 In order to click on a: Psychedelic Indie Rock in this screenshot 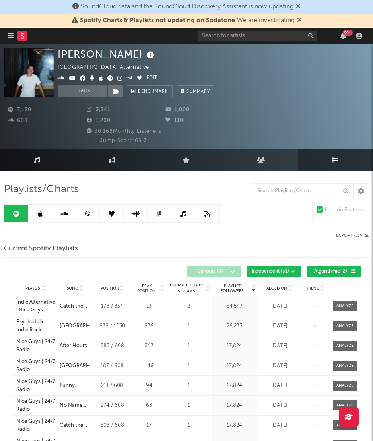, I will do `click(36, 326)`.